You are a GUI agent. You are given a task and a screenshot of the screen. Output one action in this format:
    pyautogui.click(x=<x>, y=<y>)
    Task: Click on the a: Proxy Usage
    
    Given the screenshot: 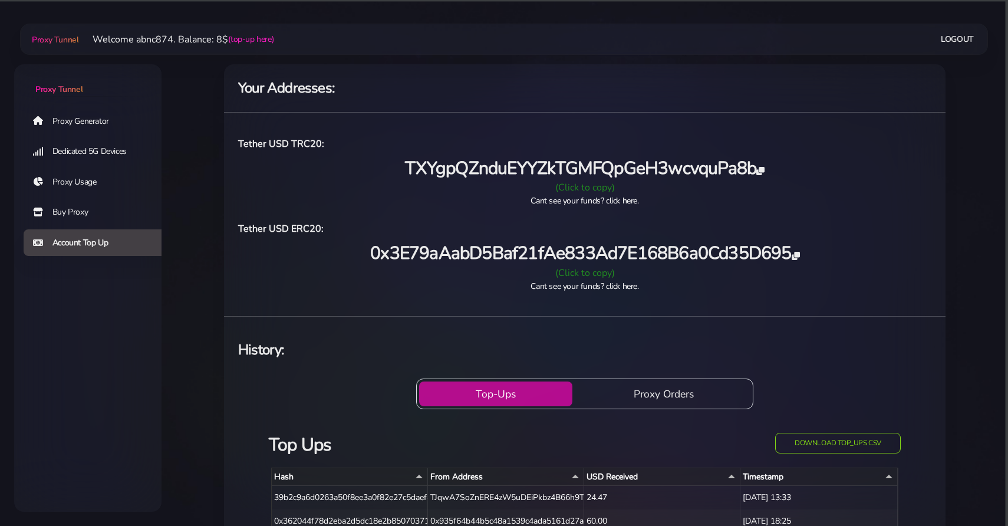 What is the action you would take?
    pyautogui.click(x=97, y=182)
    